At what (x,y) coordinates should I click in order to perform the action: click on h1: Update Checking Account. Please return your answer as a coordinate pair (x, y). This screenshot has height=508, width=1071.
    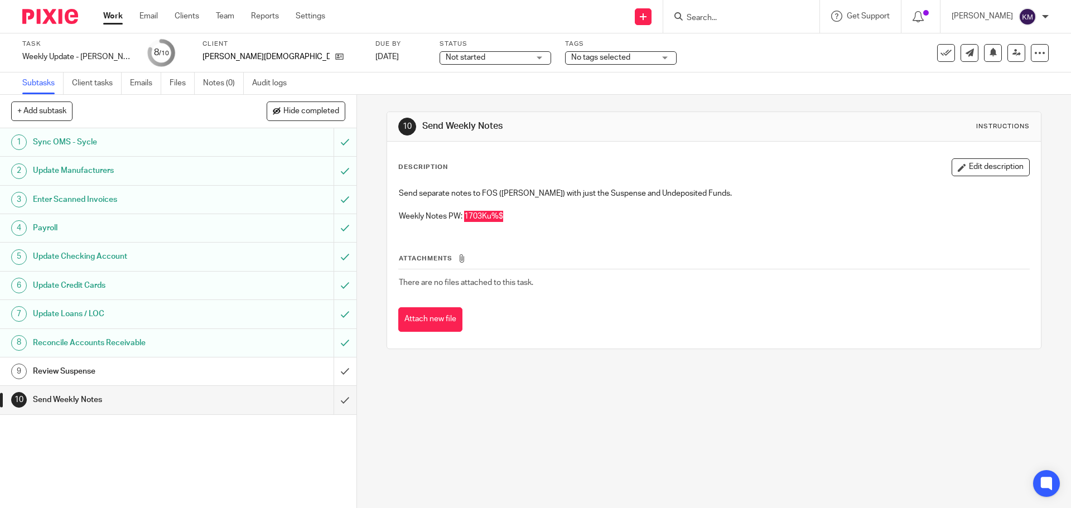
    Looking at the image, I should click on (129, 257).